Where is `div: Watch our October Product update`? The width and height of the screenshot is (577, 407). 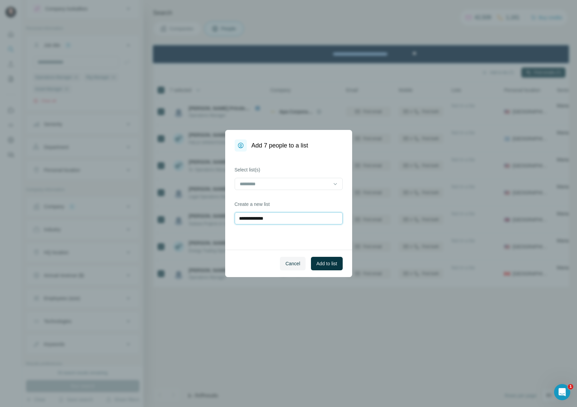
div: Watch our October Product update is located at coordinates (207, 9).